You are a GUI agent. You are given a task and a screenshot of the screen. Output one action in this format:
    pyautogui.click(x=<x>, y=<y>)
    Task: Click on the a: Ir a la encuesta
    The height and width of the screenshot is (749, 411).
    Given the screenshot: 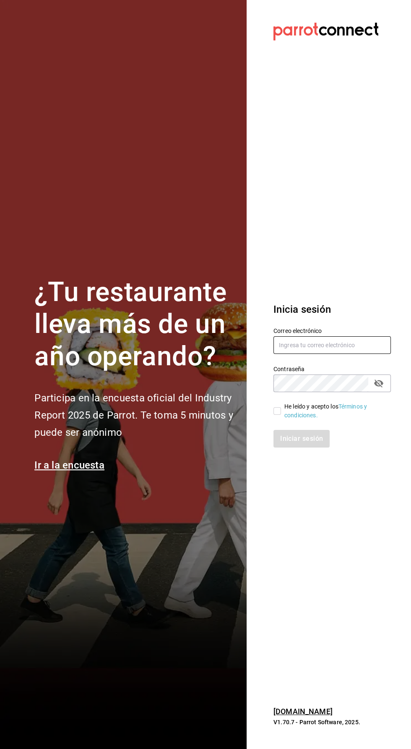 What is the action you would take?
    pyautogui.click(x=69, y=465)
    